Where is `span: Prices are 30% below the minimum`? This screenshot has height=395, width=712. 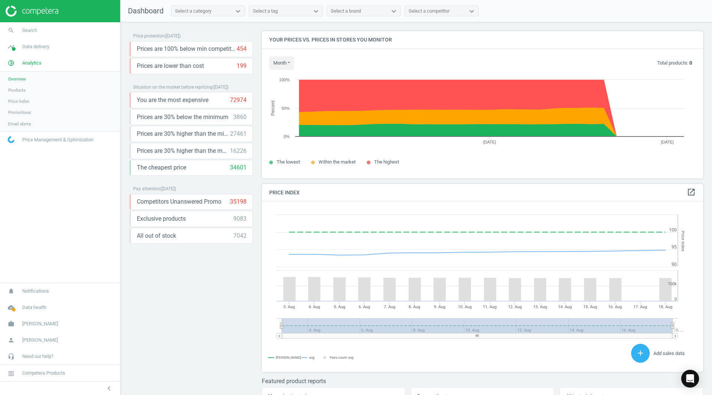
span: Prices are 30% below the minimum is located at coordinates (182, 117).